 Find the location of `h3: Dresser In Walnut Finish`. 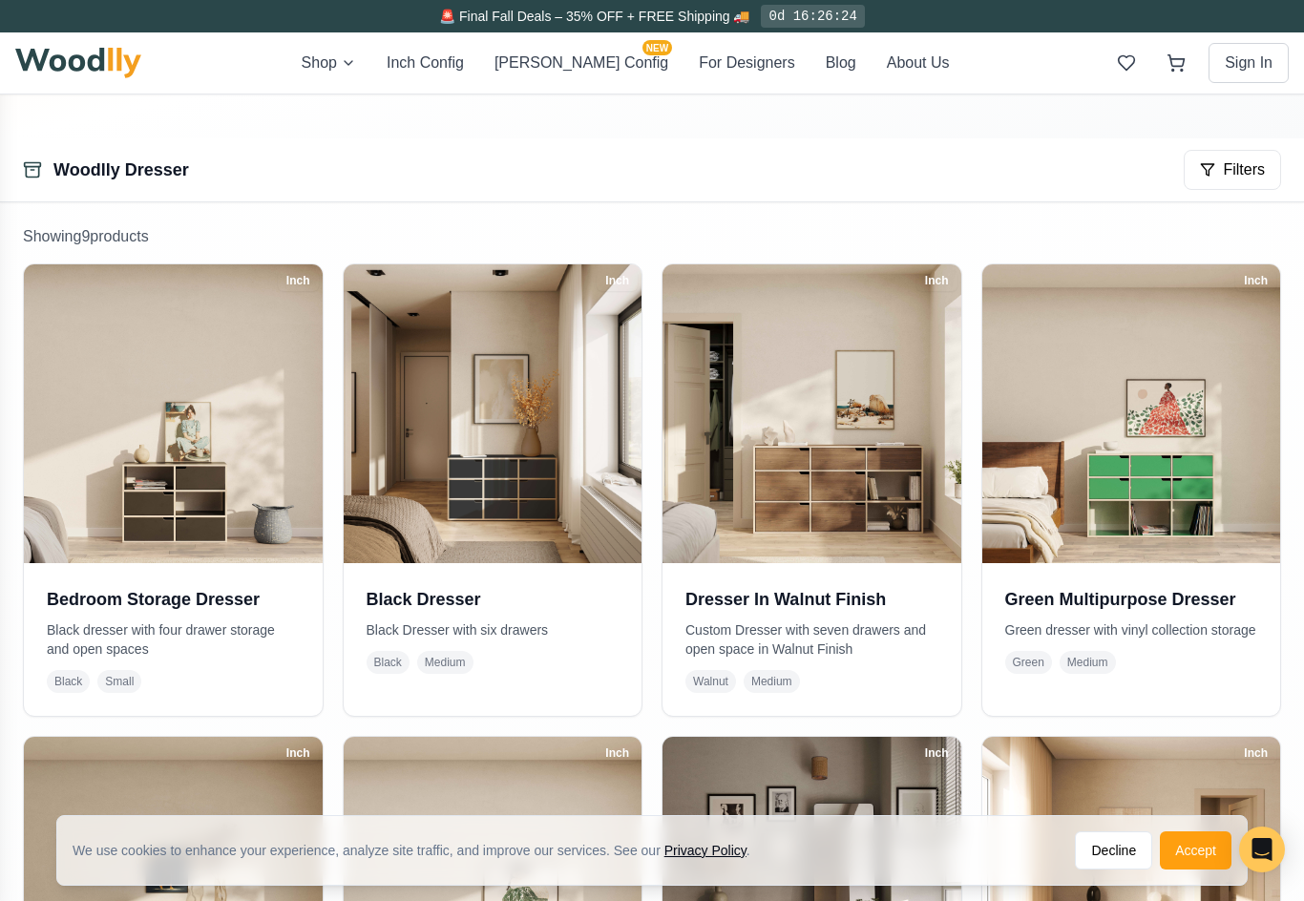

h3: Dresser In Walnut Finish is located at coordinates (811, 599).